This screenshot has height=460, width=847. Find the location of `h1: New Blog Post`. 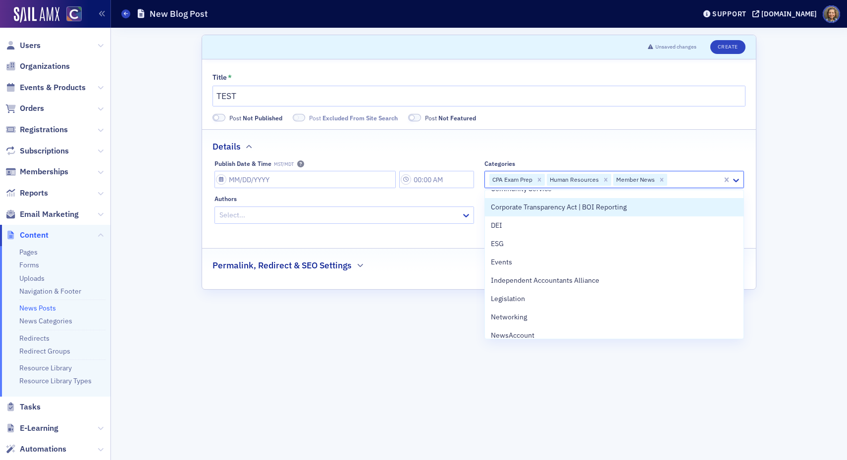

h1: New Blog Post is located at coordinates (178, 14).